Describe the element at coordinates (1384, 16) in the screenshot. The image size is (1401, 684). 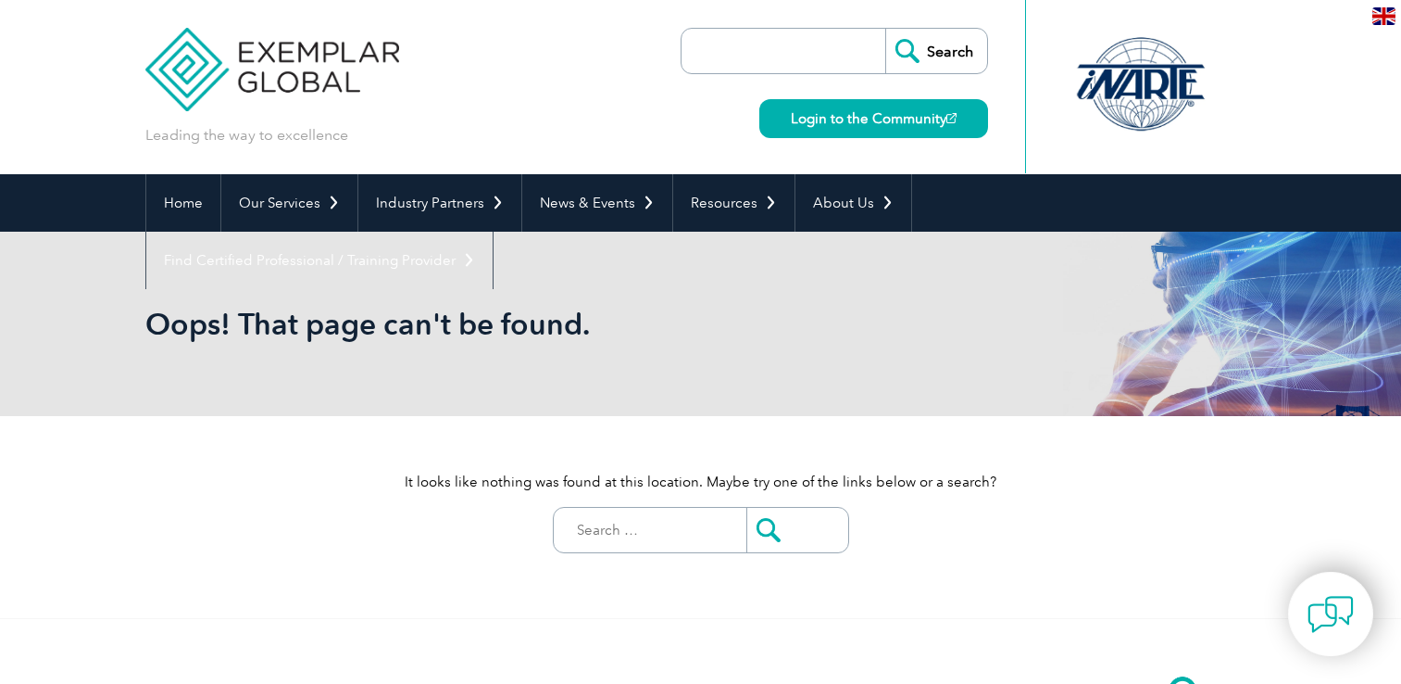
I see `img: en` at that location.